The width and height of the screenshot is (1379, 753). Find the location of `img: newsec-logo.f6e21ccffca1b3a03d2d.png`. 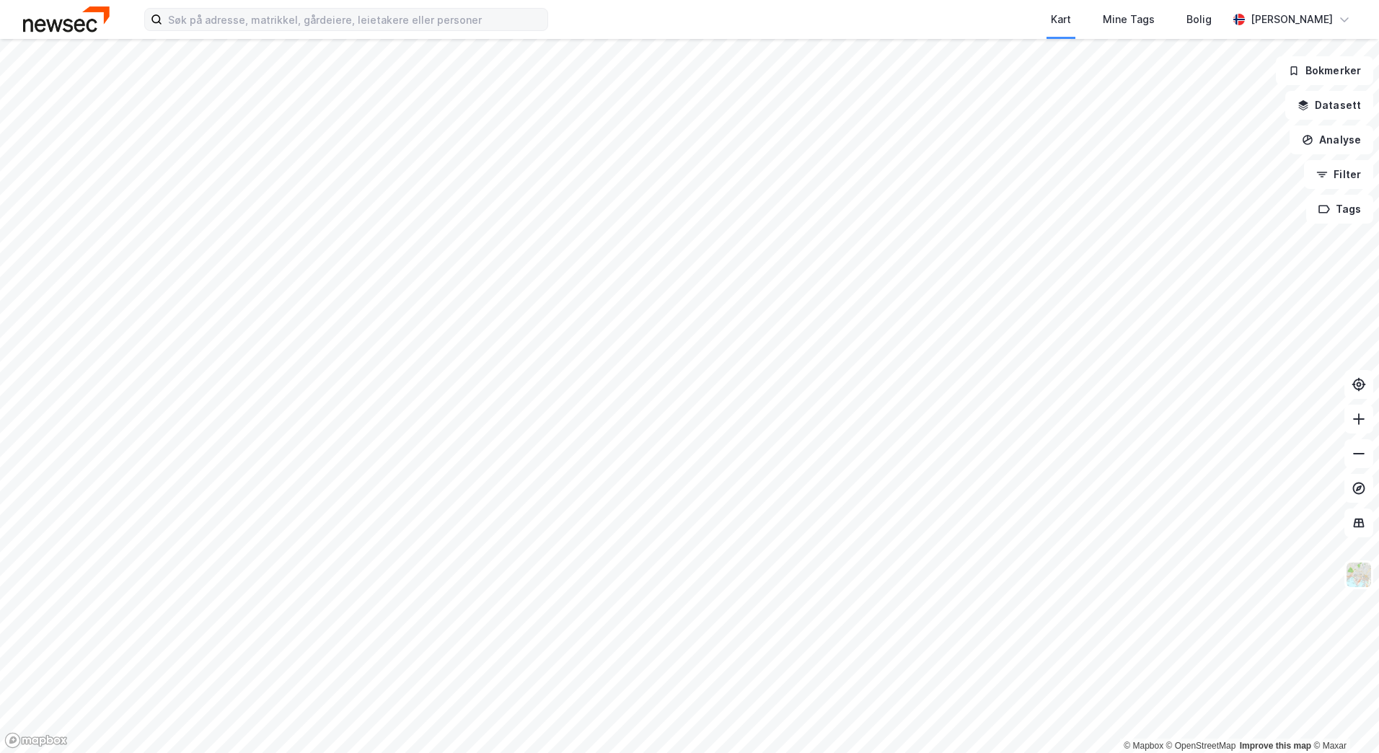

img: newsec-logo.f6e21ccffca1b3a03d2d.png is located at coordinates (66, 19).